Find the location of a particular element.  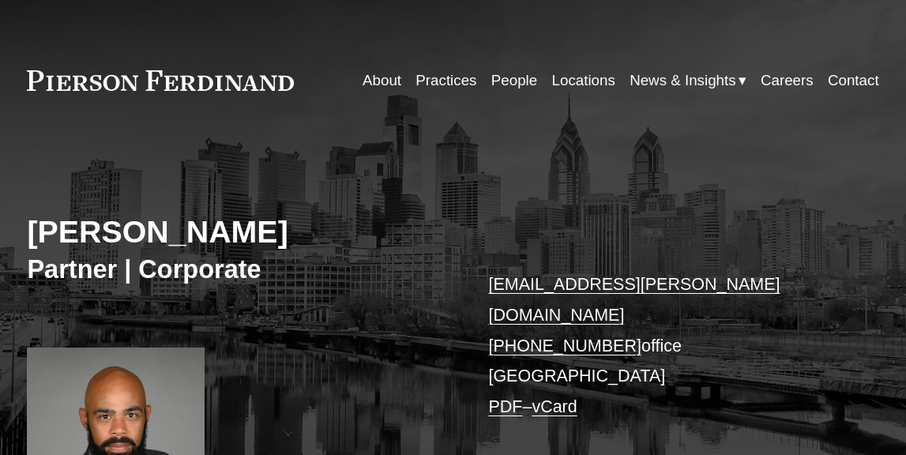

a: Locations is located at coordinates (584, 81).